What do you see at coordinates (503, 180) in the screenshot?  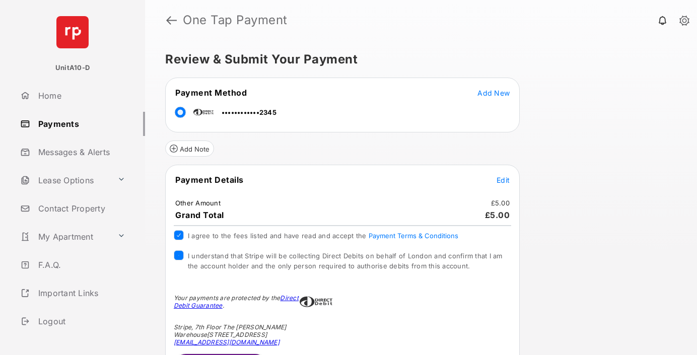 I see `span: Edit` at bounding box center [503, 180].